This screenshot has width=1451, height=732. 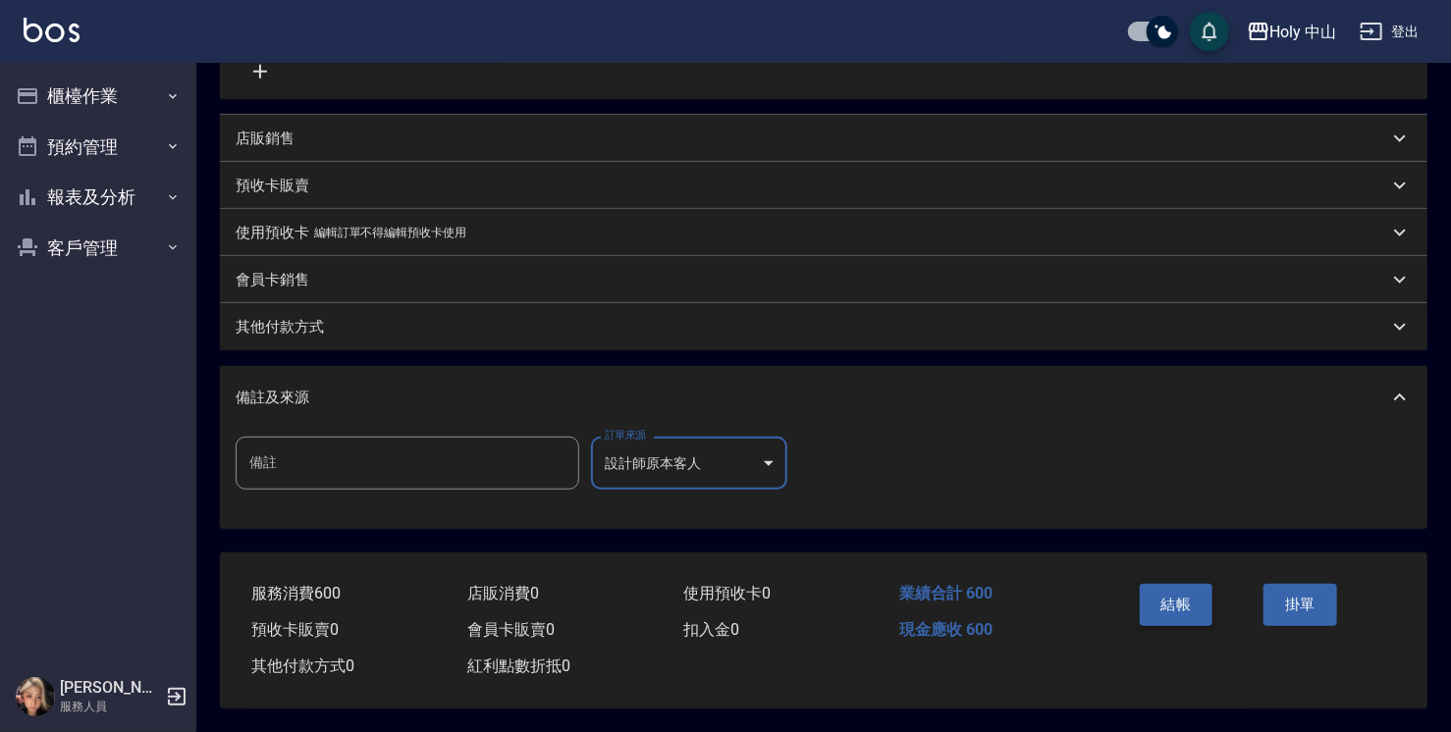 What do you see at coordinates (265, 138) in the screenshot?
I see `p: 店販銷售` at bounding box center [265, 138].